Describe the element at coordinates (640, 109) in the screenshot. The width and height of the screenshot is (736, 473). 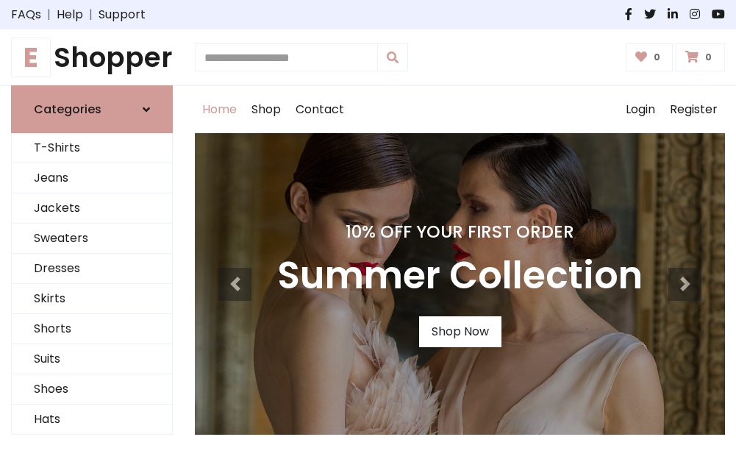
I see `a: Login` at that location.